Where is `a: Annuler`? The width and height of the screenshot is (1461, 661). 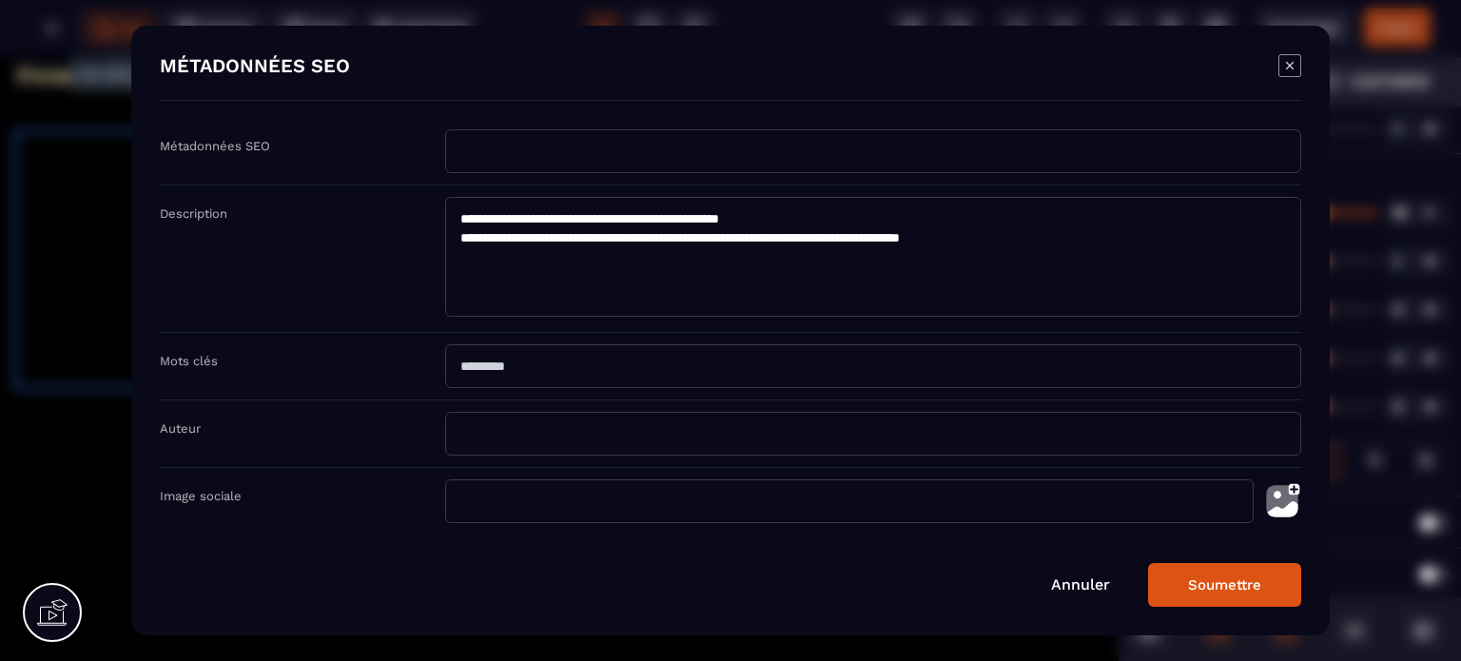 a: Annuler is located at coordinates (1081, 584).